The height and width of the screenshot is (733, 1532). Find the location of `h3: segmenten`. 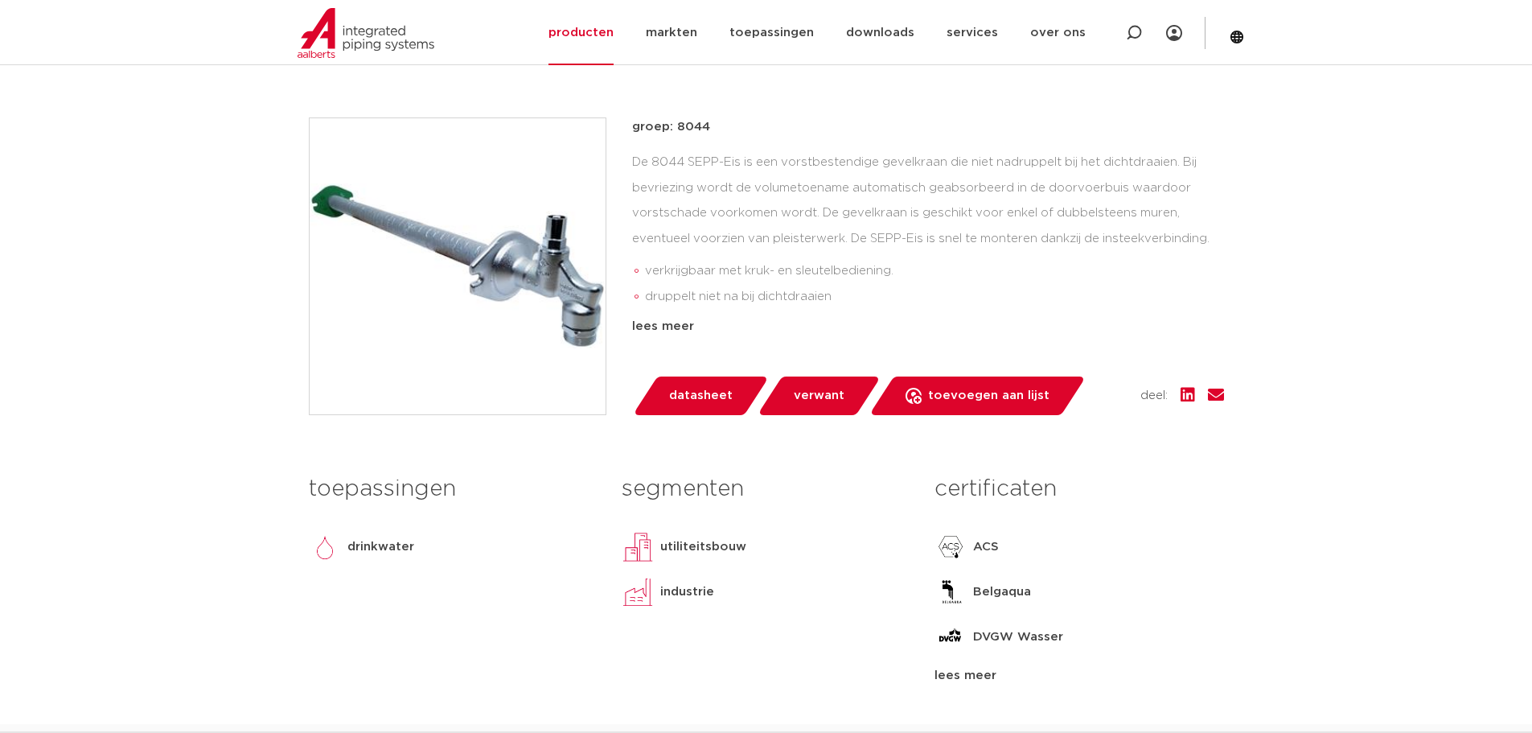

h3: segmenten is located at coordinates (766, 489).